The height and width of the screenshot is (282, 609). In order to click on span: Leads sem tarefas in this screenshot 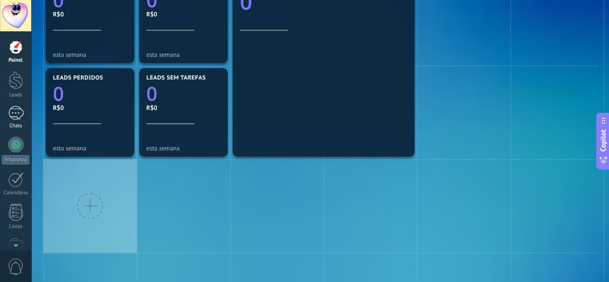, I will do `click(176, 78)`.